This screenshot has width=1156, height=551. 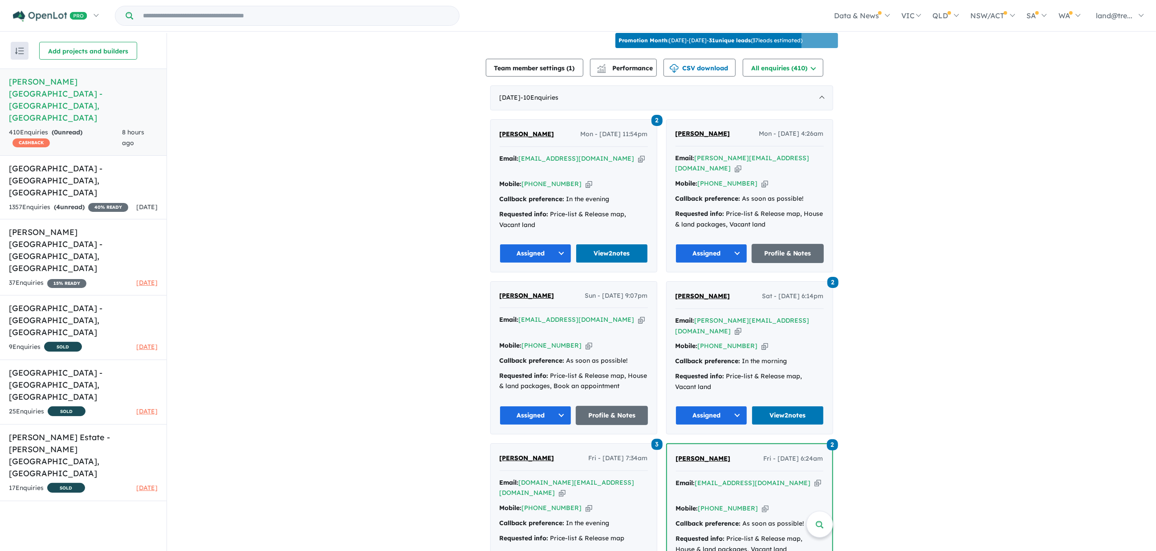 I want to click on b: Promotion Month:, so click(x=644, y=40).